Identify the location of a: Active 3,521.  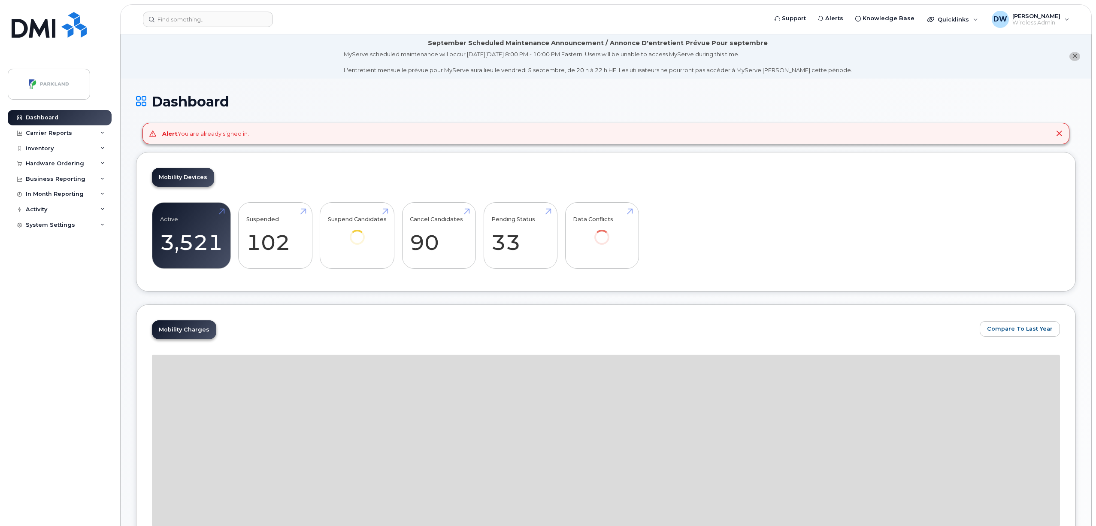
(191, 236).